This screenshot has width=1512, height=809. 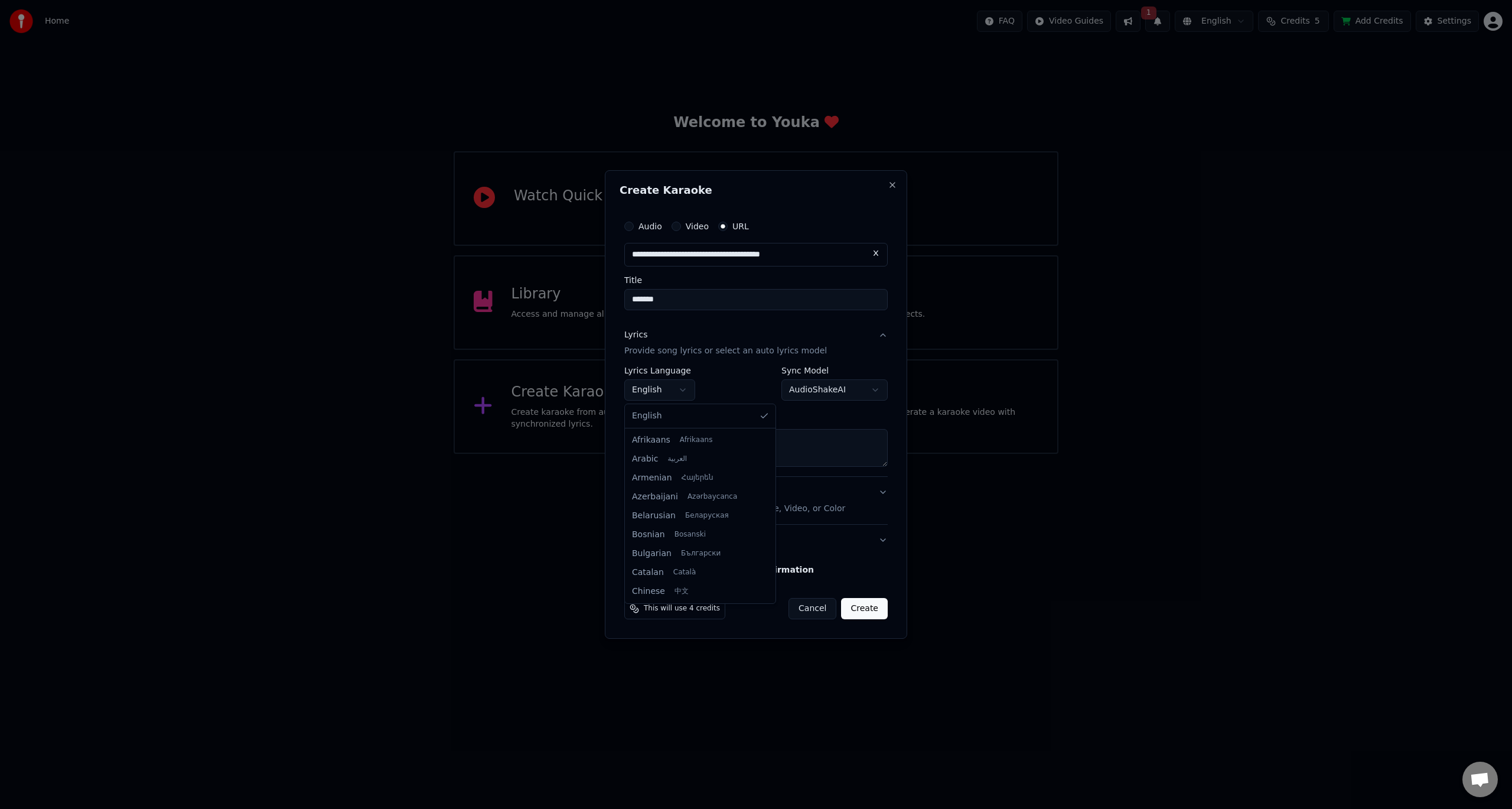 I want to click on span: 中文, so click(x=682, y=592).